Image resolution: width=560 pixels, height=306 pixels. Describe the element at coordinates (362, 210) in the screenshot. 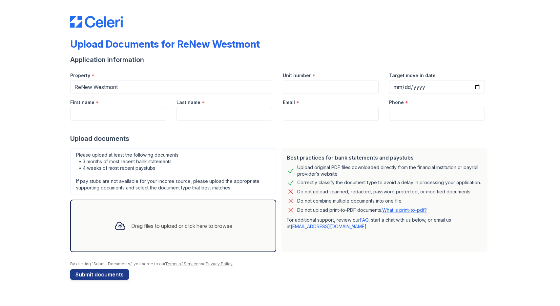

I see `p: Do not upload print-to-PDF documents.` at that location.